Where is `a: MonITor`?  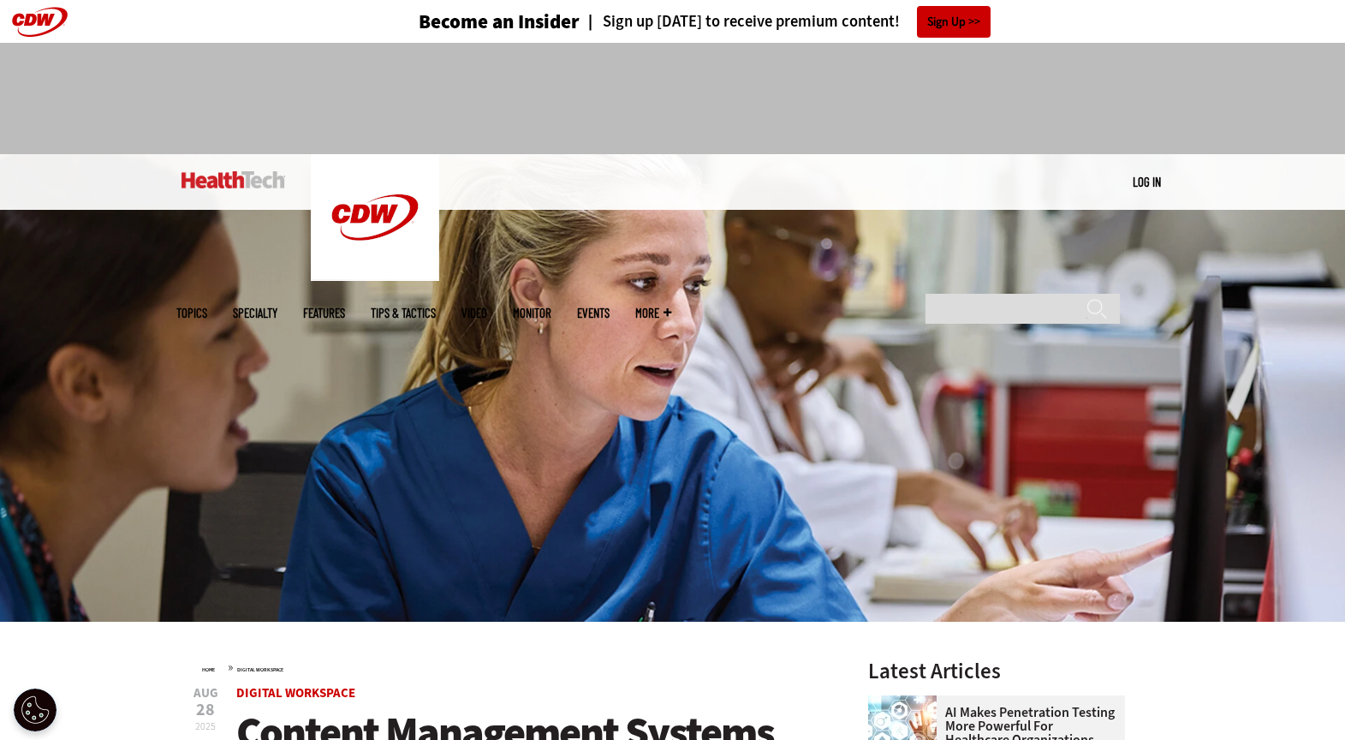 a: MonITor is located at coordinates (532, 313).